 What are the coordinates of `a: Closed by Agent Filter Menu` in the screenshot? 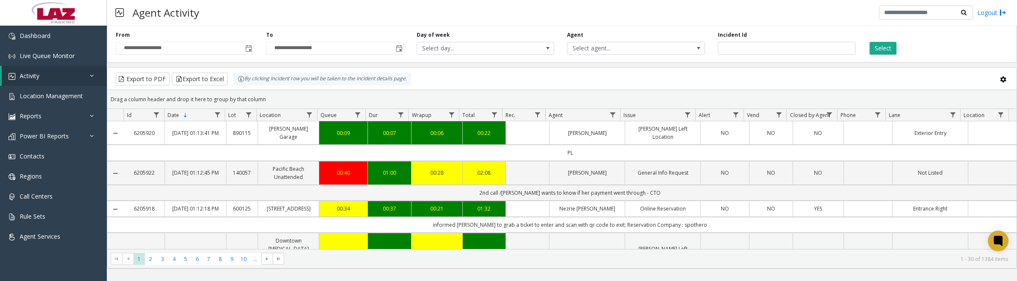 It's located at (829, 115).